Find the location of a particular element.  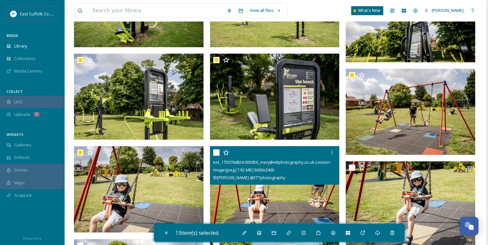

span: WIDGETS is located at coordinates (15, 134).